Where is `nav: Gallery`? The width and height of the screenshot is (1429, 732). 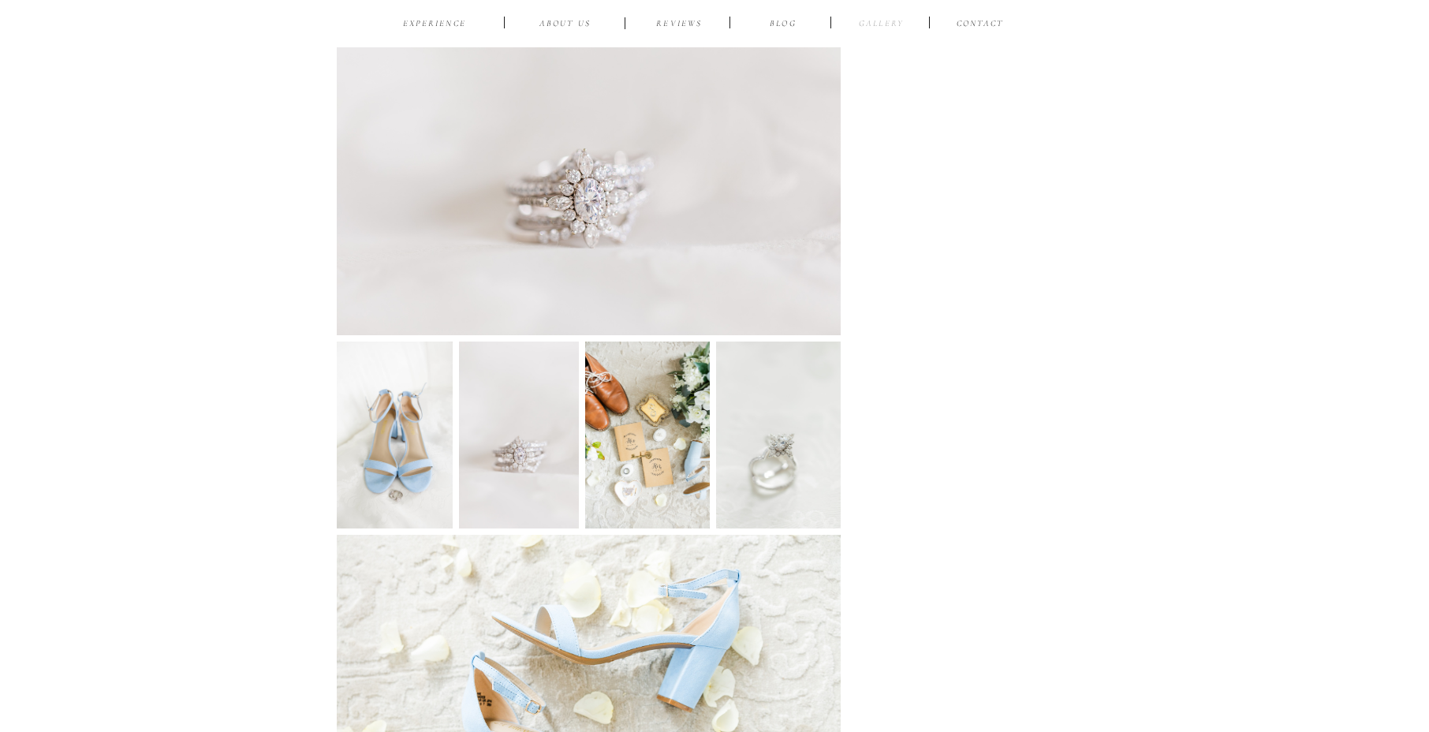 nav: Gallery is located at coordinates (881, 24).